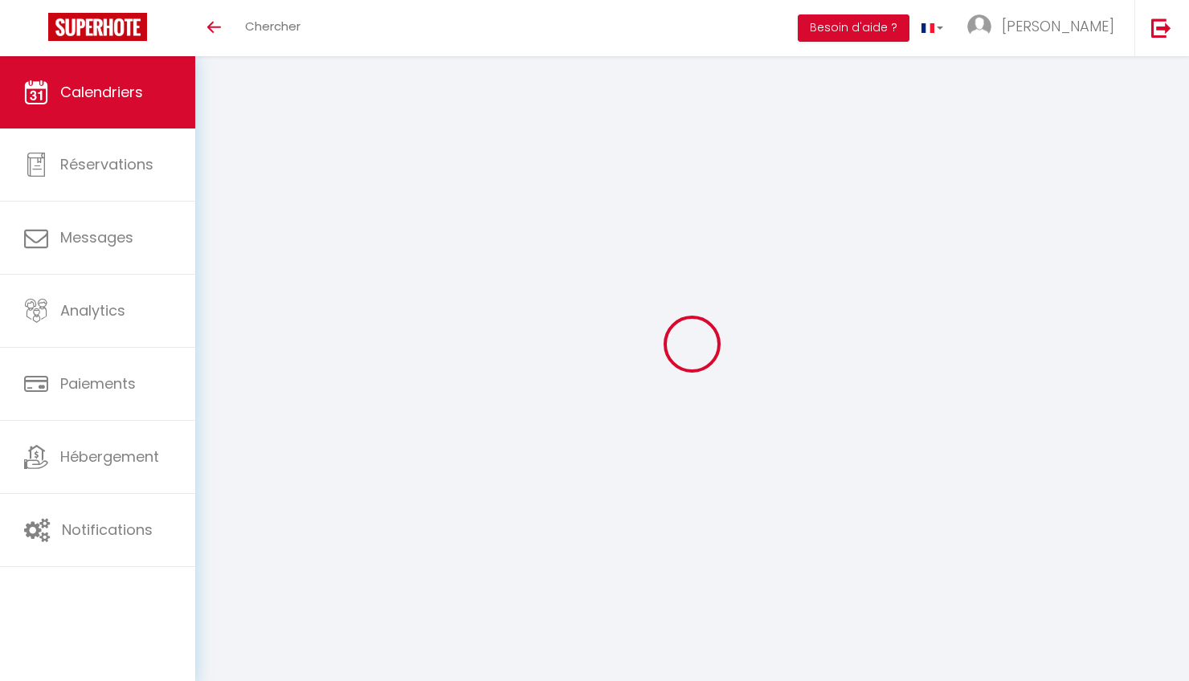 The image size is (1189, 681). What do you see at coordinates (92, 310) in the screenshot?
I see `span: Analytics` at bounding box center [92, 310].